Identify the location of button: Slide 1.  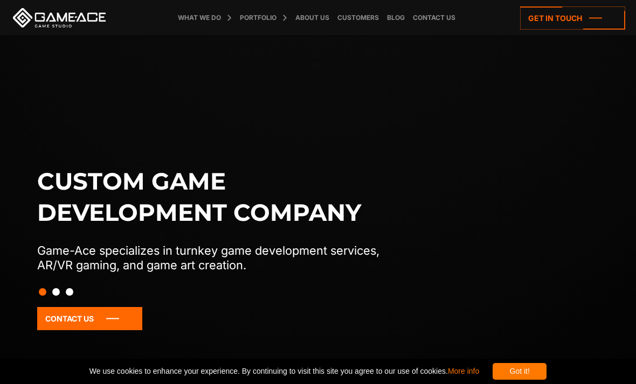
(43, 292).